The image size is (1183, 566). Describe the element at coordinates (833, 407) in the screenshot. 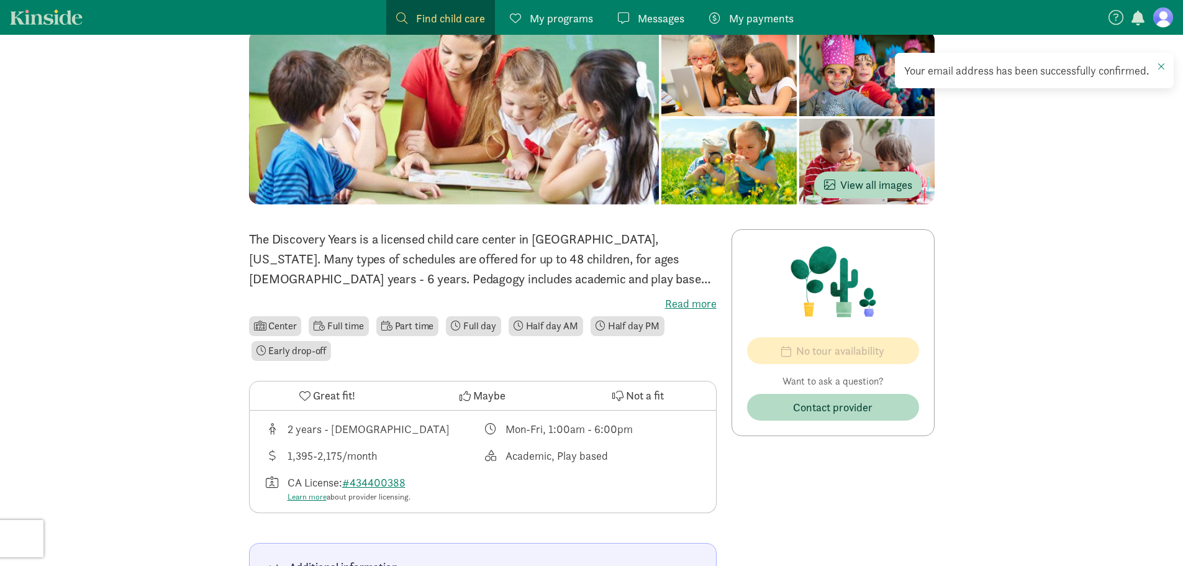

I see `button: Contact provider` at that location.